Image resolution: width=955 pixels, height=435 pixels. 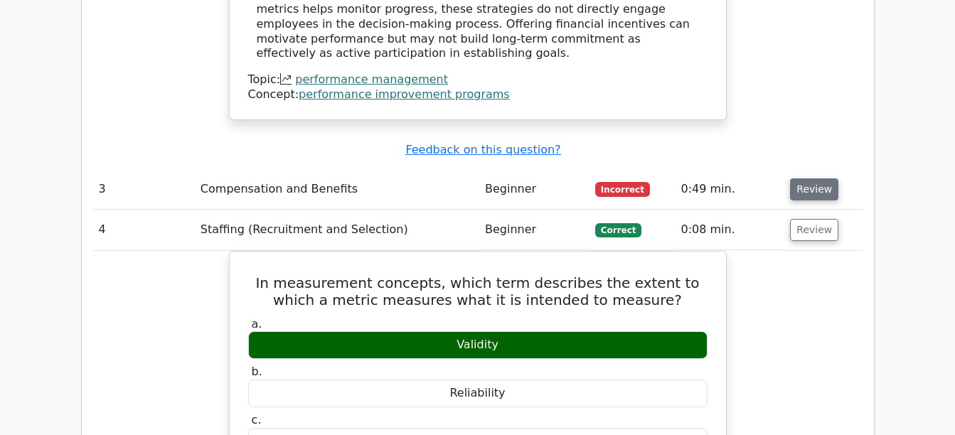 I want to click on a: performance improvement programs, so click(x=404, y=94).